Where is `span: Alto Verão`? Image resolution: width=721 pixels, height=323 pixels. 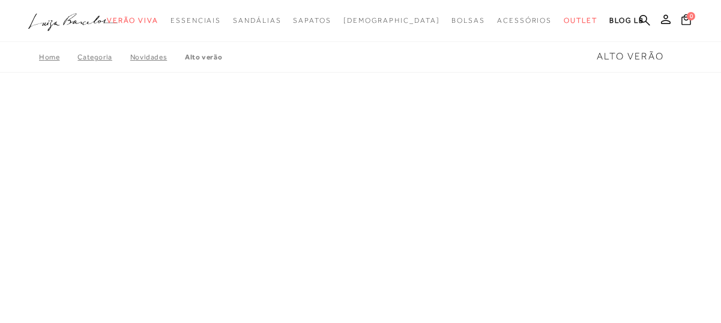
span: Alto Verão is located at coordinates (630, 56).